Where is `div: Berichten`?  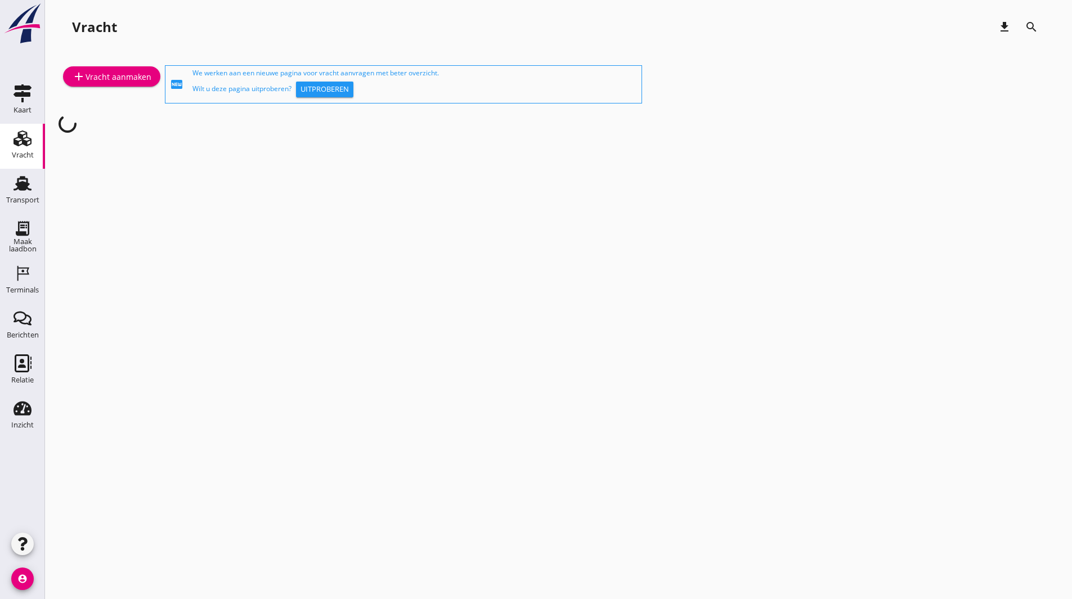 div: Berichten is located at coordinates (23, 335).